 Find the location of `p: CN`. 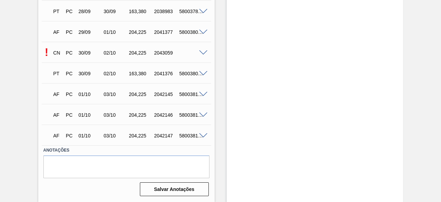

p: CN is located at coordinates (58, 53).